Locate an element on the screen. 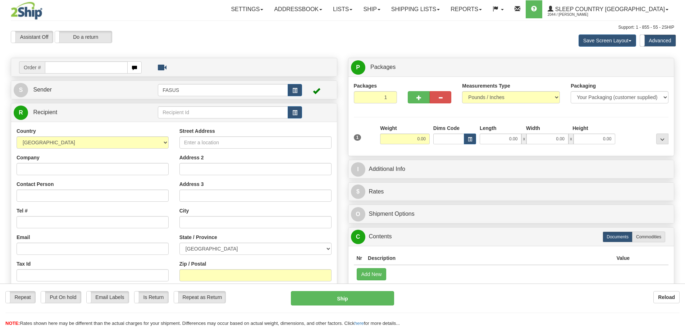 This screenshot has height=327, width=685. span: C is located at coordinates (358, 237).